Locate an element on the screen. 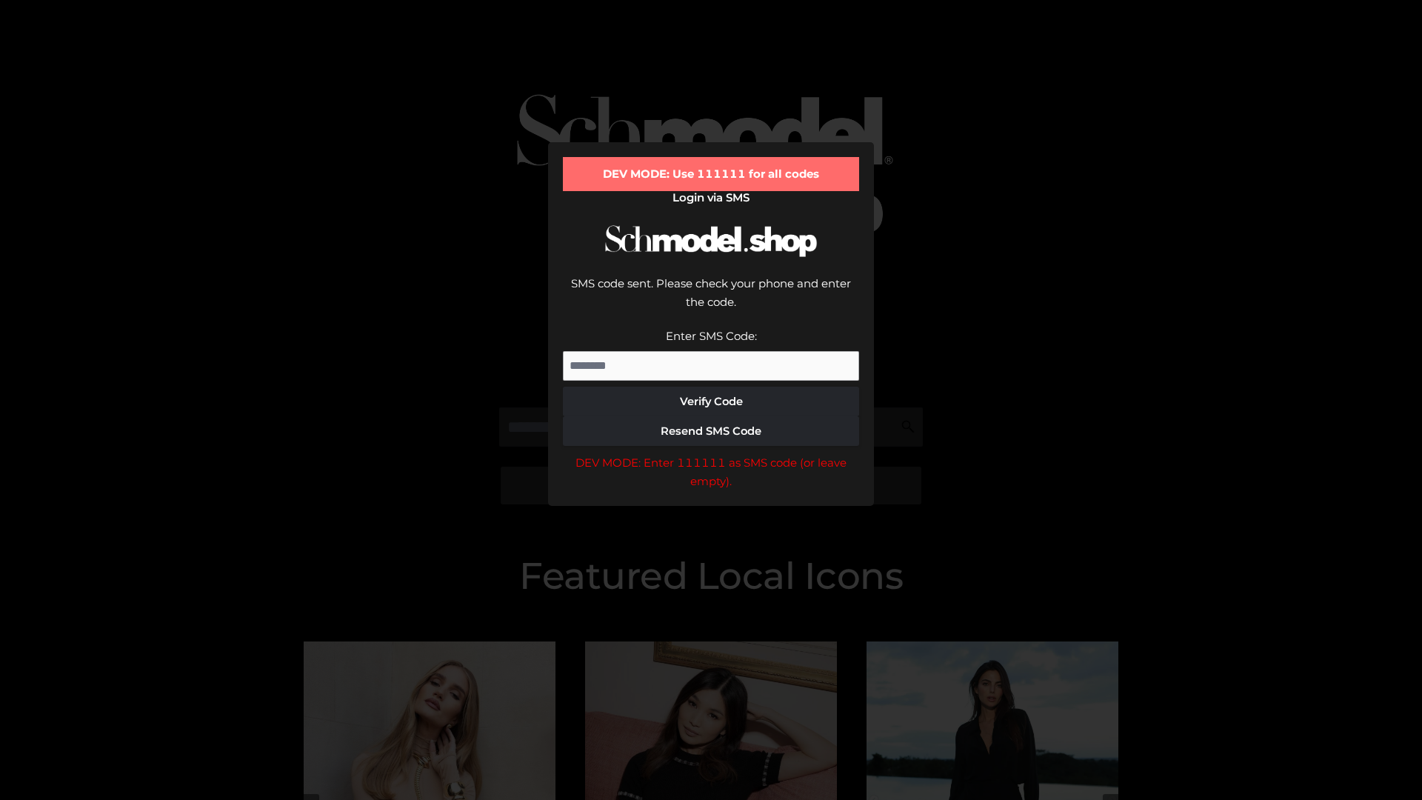 The width and height of the screenshot is (1422, 800). label: Enter SMS Code: is located at coordinates (711, 335).